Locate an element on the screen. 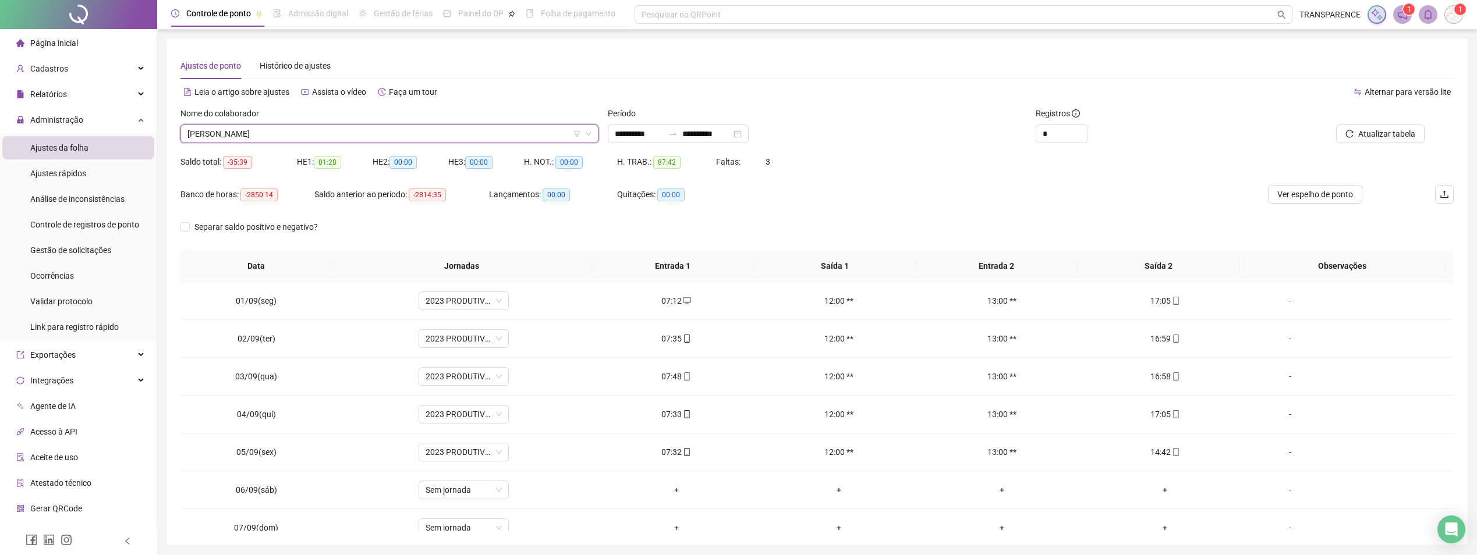 Image resolution: width=1477 pixels, height=555 pixels. img: sparkle-icon.fc2bf0ac1784a2077858766a79e2daf3.svg is located at coordinates (1377, 15).